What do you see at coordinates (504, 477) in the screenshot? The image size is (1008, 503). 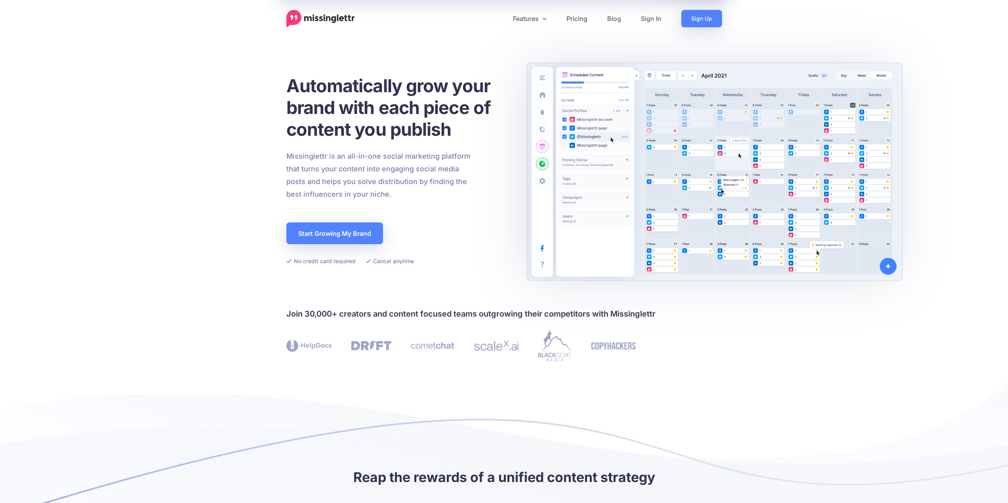 I see `h2: Reap the rewards of a unified content strategy` at bounding box center [504, 477].